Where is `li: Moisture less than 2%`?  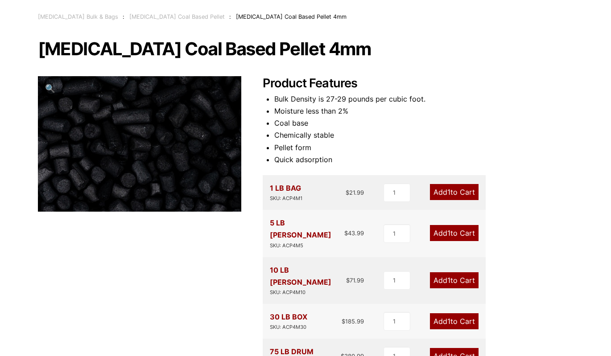 li: Moisture less than 2% is located at coordinates (424, 111).